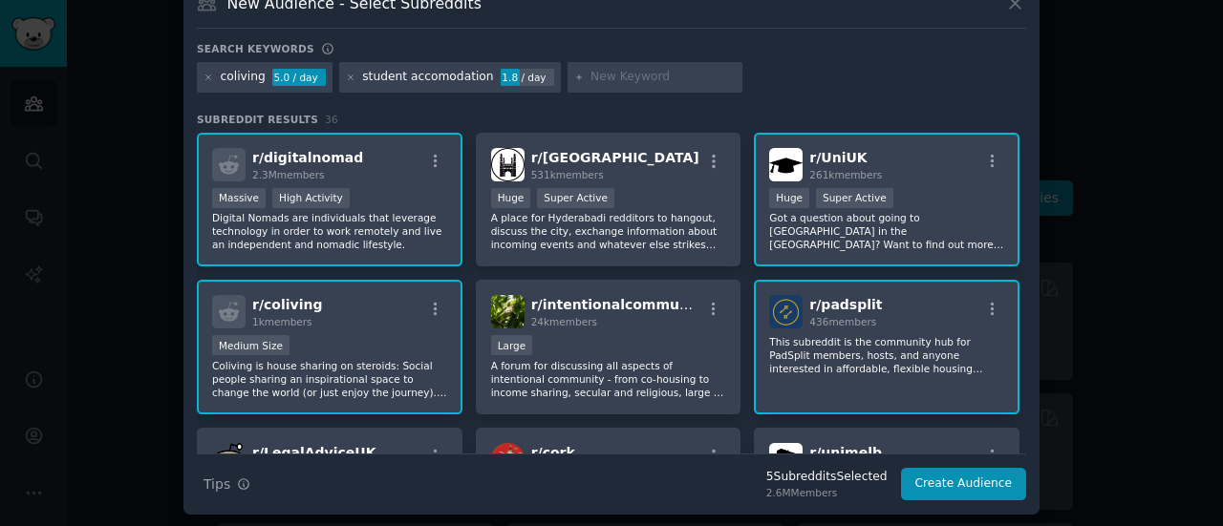 This screenshot has width=1223, height=526. I want to click on span: r/ UniUK, so click(838, 158).